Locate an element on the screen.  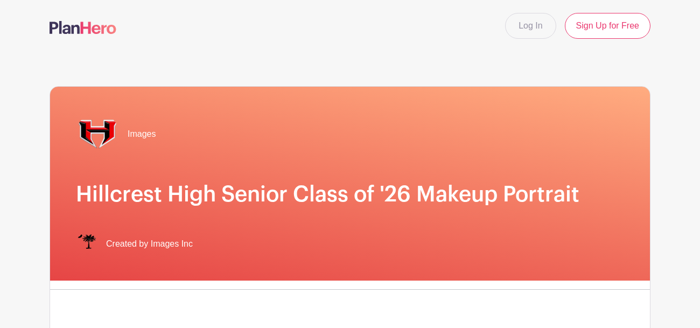
img: IMAGES%20logo%20transparenT%20PNG%20s.png is located at coordinates (87, 244).